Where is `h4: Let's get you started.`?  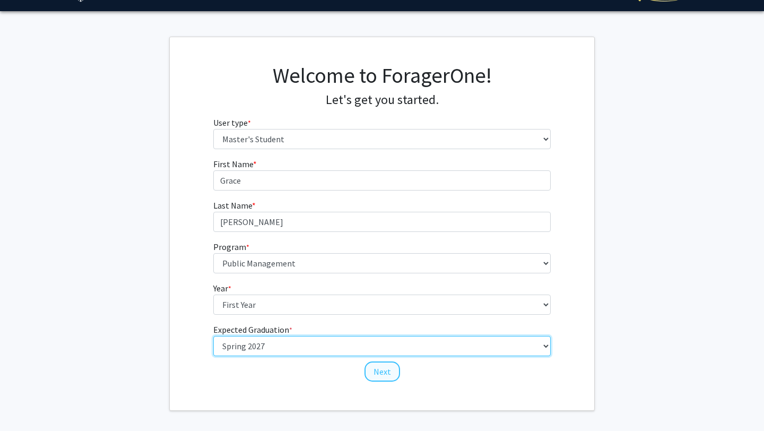
h4: Let's get you started. is located at coordinates (382, 100).